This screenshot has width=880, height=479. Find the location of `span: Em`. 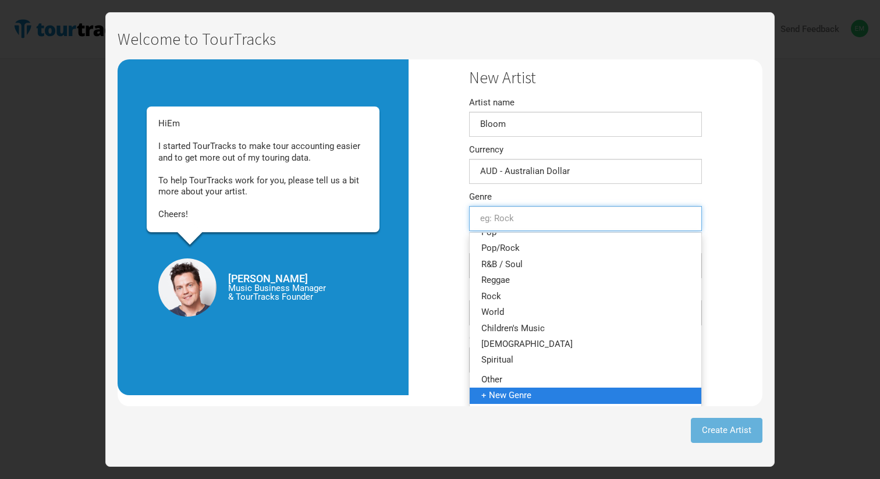

span: Em is located at coordinates (174, 123).